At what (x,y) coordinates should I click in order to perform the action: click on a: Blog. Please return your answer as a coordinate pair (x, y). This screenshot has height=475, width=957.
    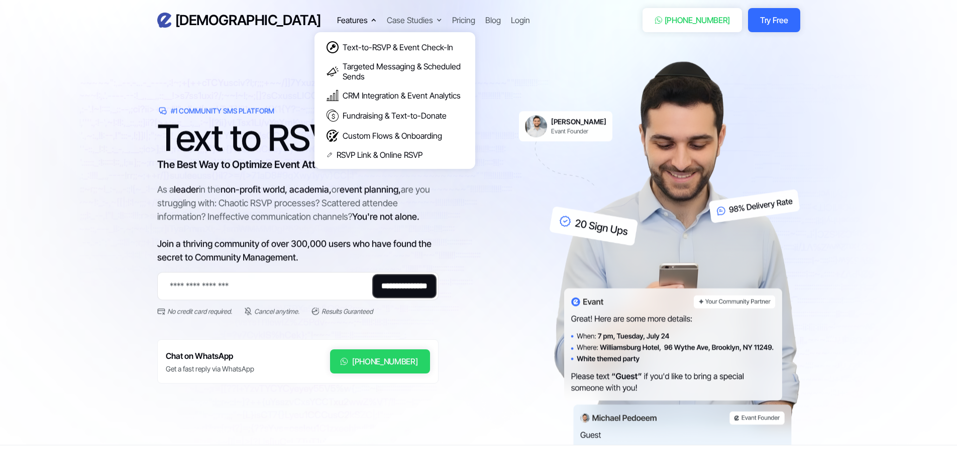
    Looking at the image, I should click on (493, 20).